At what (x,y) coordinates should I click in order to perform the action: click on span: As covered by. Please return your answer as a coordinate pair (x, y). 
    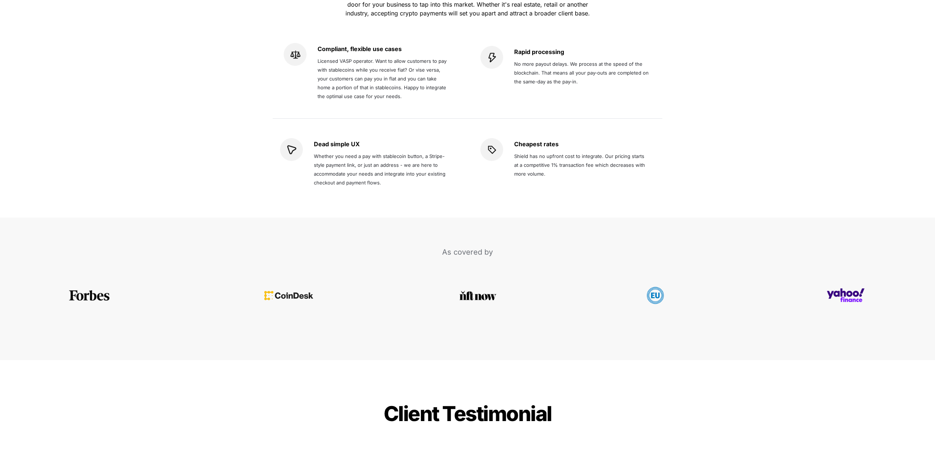
    Looking at the image, I should click on (468, 252).